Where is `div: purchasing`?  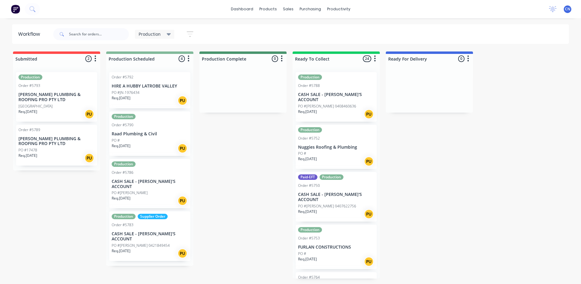
div: purchasing is located at coordinates (310, 9).